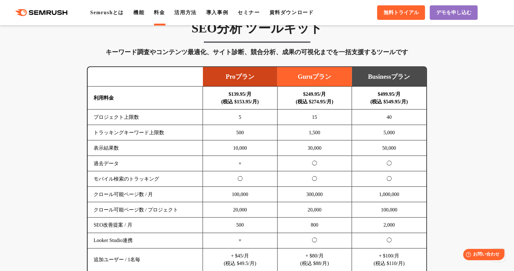 The height and width of the screenshot is (271, 514). What do you see at coordinates (390, 117) in the screenshot?
I see `td: 40` at bounding box center [390, 117].